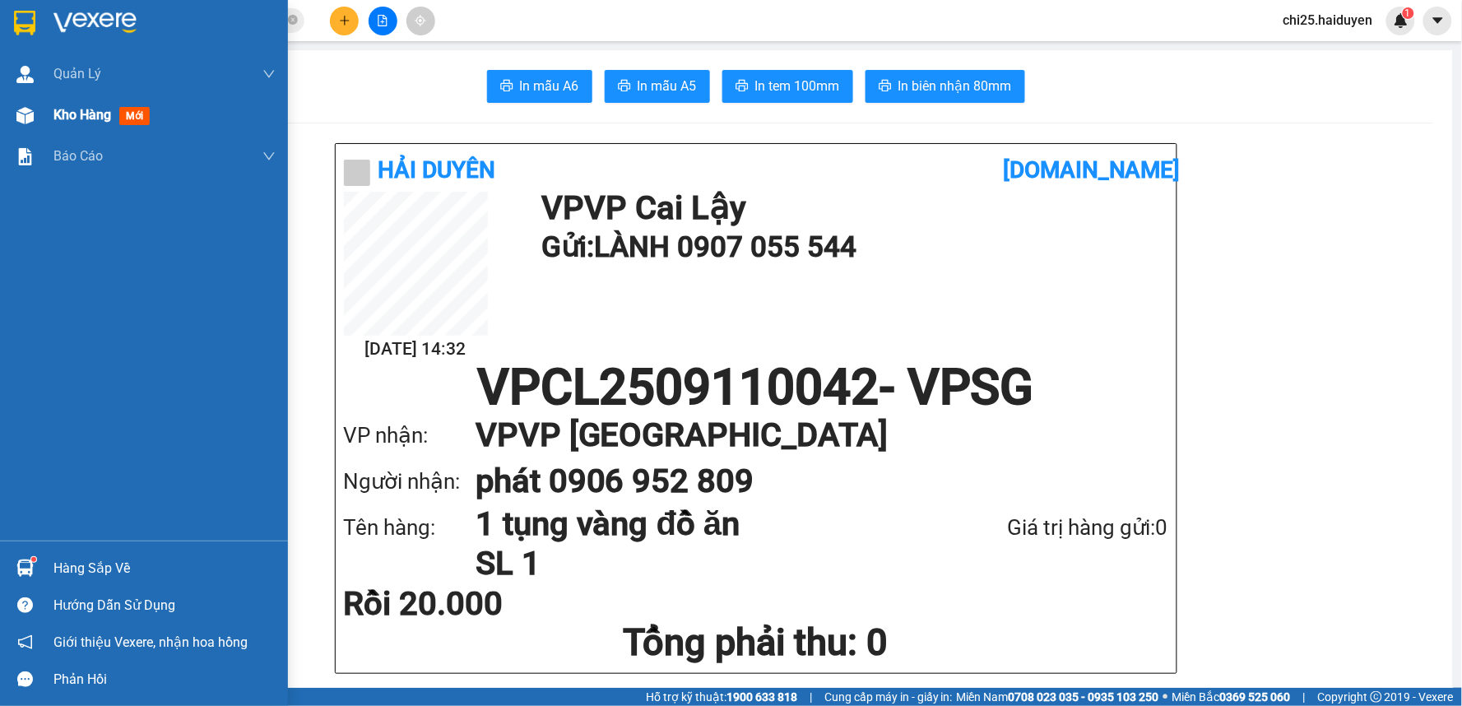 The height and width of the screenshot is (706, 1462). I want to click on span: aim, so click(420, 21).